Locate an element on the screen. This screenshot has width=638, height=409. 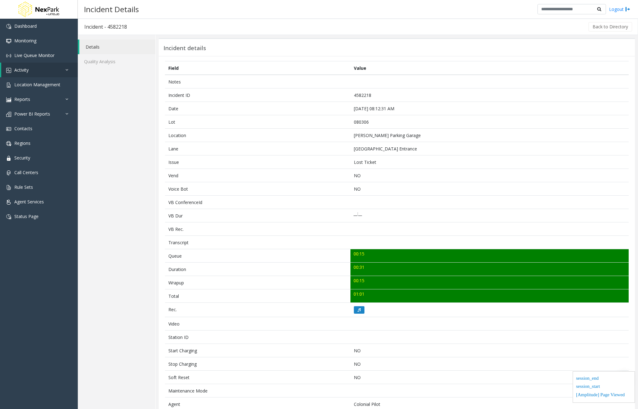
th: Value is located at coordinates (490, 68).